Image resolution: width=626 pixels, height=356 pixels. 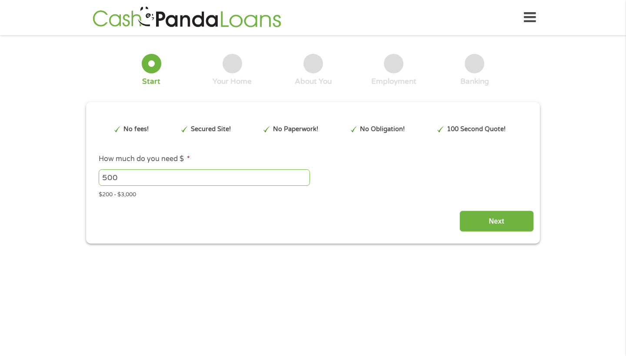 What do you see at coordinates (295, 129) in the screenshot?
I see `p: No Paperwork!` at bounding box center [295, 129].